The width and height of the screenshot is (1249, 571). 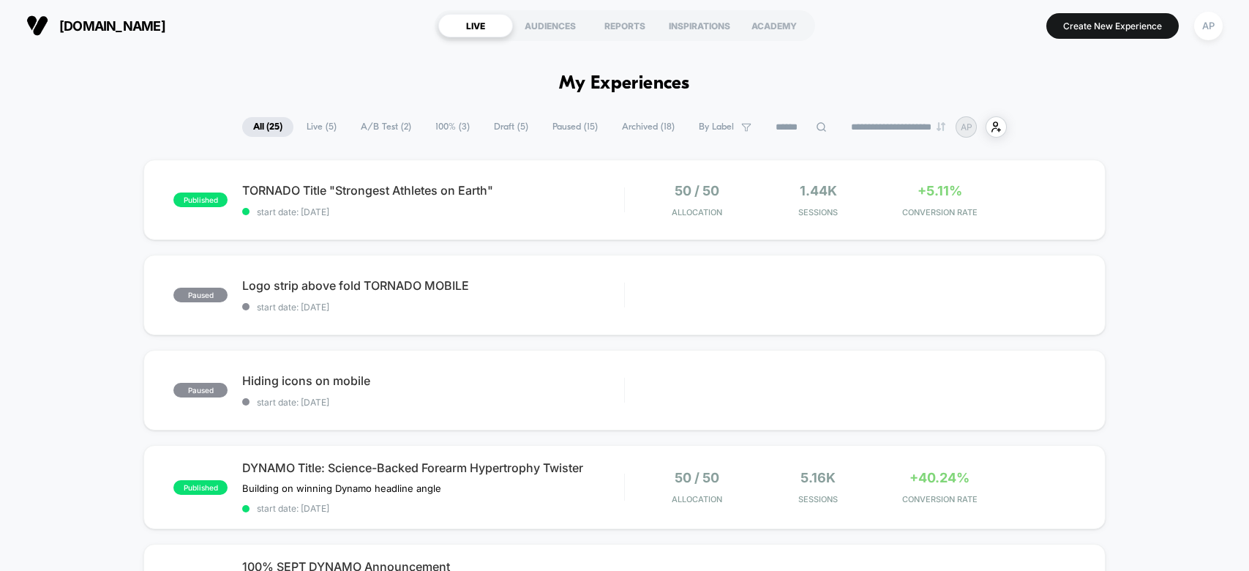 What do you see at coordinates (966, 127) in the screenshot?
I see `p: AP` at bounding box center [966, 127].